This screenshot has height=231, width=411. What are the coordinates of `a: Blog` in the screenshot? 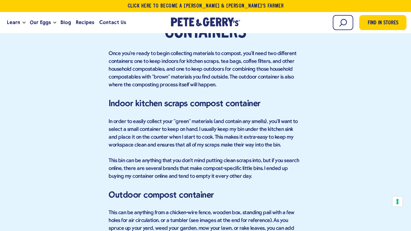 It's located at (66, 23).